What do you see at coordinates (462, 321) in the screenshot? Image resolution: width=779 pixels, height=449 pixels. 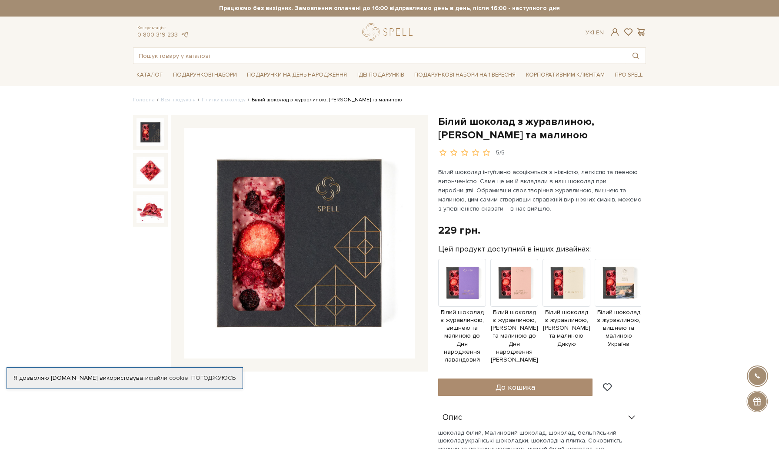 I see `a: Білий шоколад з журавлиною, вишнею та малиною до Дня народження лавандовий` at bounding box center [462, 321].